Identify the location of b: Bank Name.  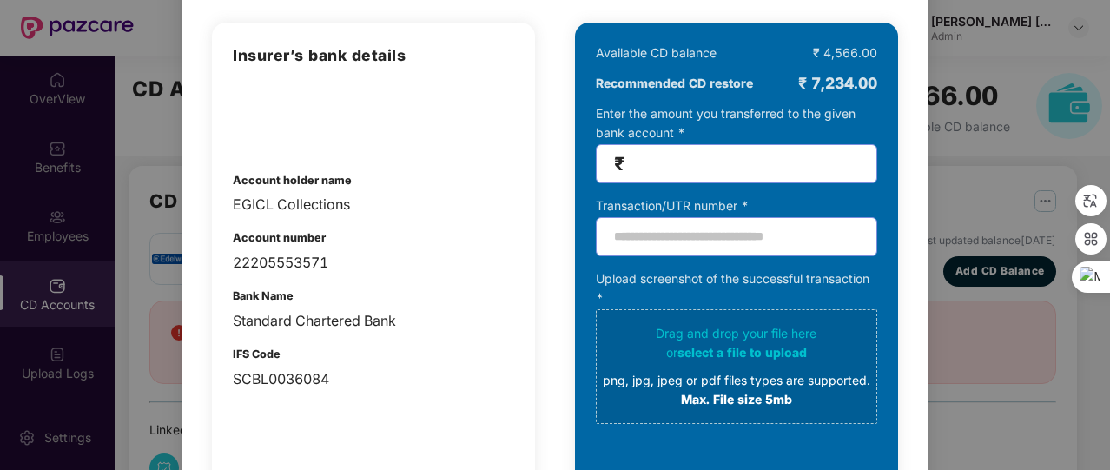
(263, 295).